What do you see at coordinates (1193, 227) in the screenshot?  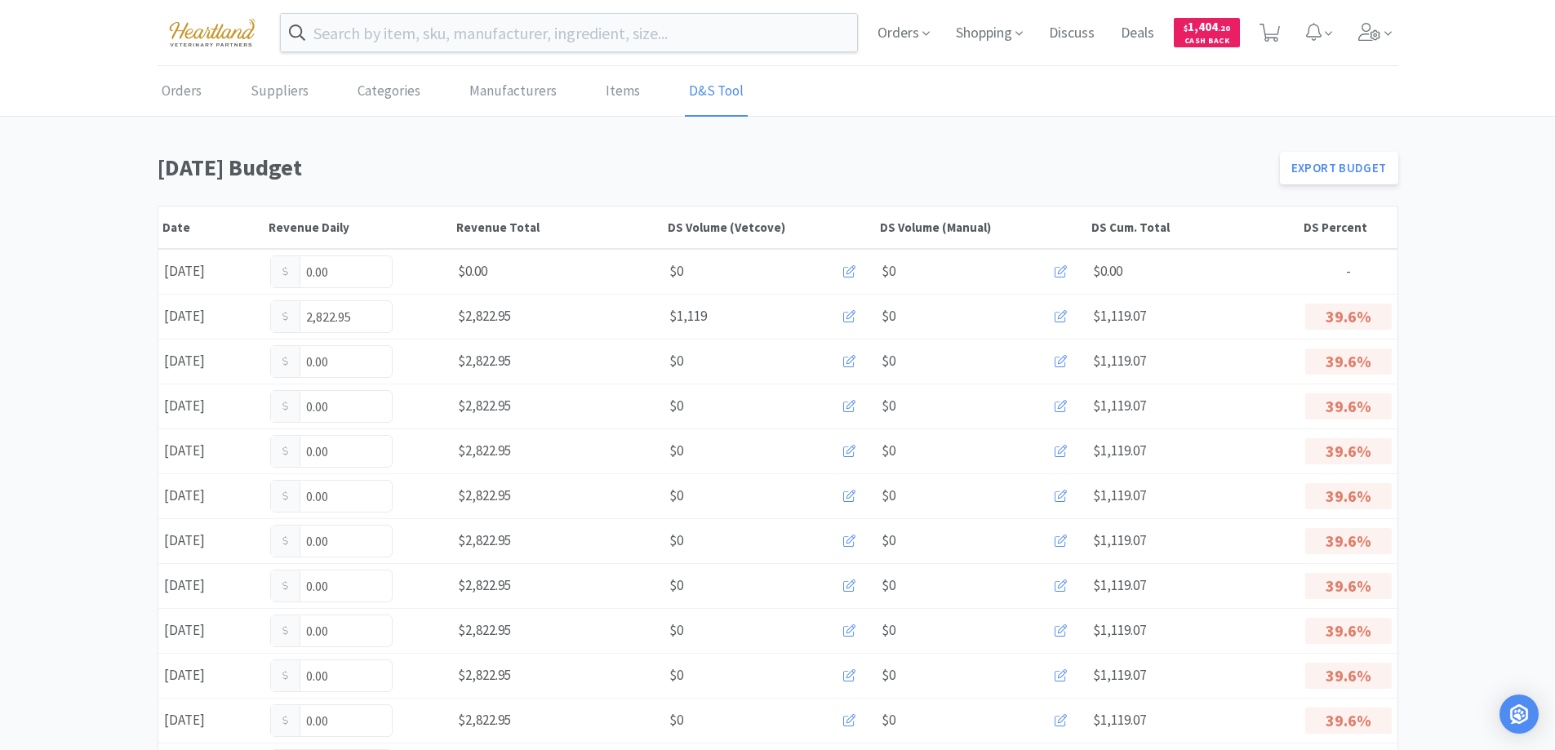 I see `div: DS Cum. Total` at bounding box center [1193, 227].